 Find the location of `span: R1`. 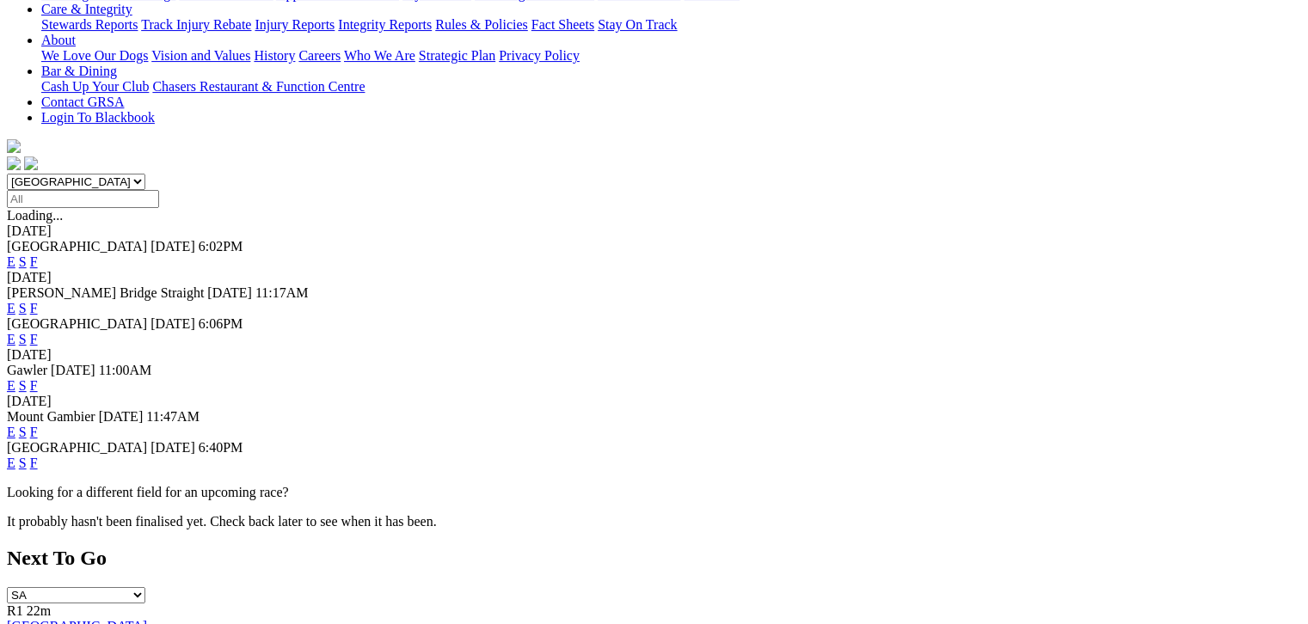

span: R1 is located at coordinates (15, 611).